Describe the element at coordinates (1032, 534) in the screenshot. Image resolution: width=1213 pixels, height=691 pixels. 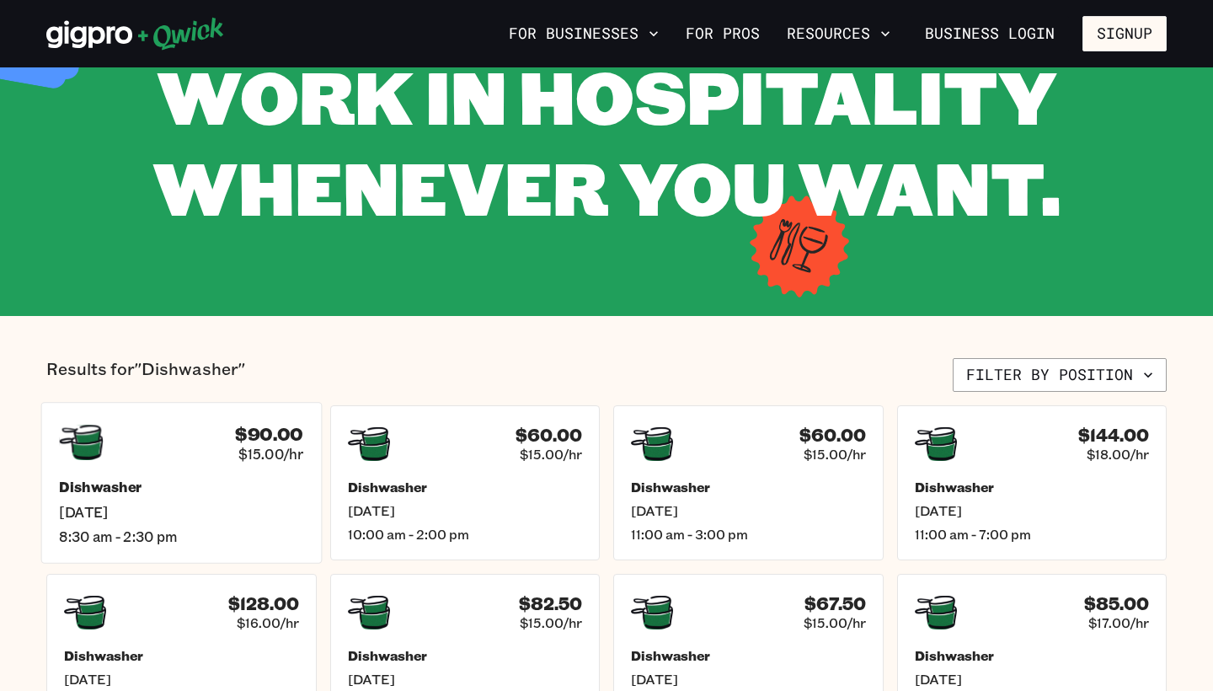
I see `span: 11:00 am - 7:00 pm` at that location.